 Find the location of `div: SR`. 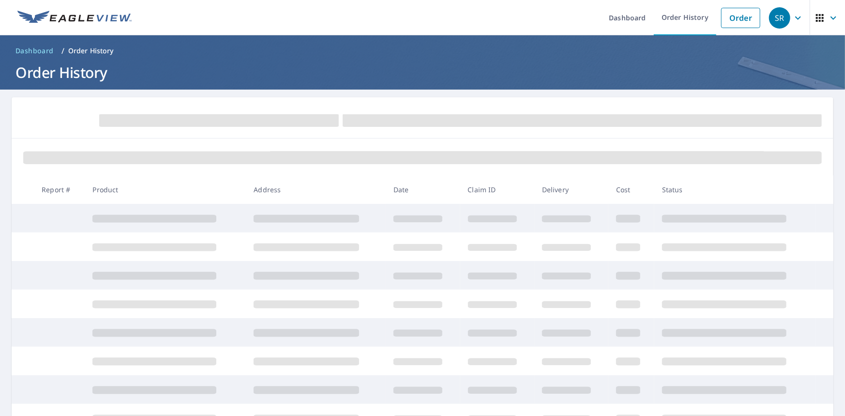

div: SR is located at coordinates (779, 18).